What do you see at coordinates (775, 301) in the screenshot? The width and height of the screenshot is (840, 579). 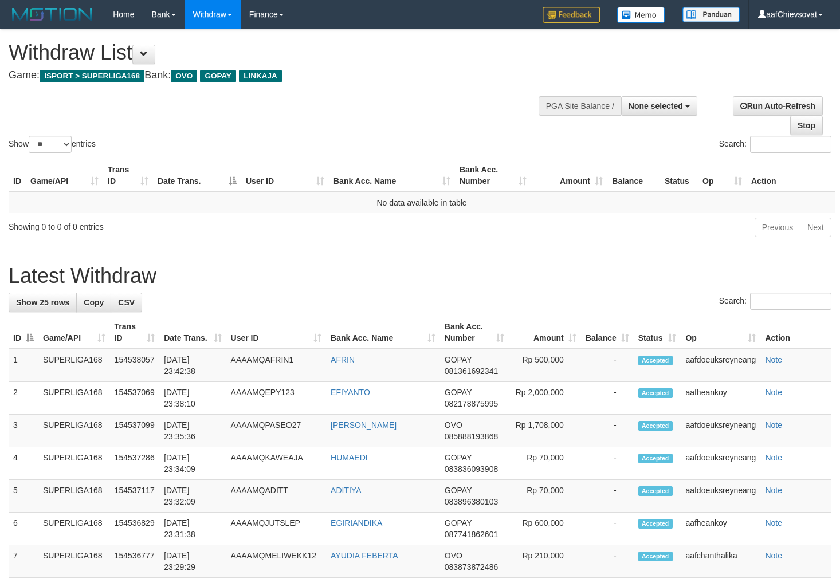 I see `label: Search:` at bounding box center [775, 301].